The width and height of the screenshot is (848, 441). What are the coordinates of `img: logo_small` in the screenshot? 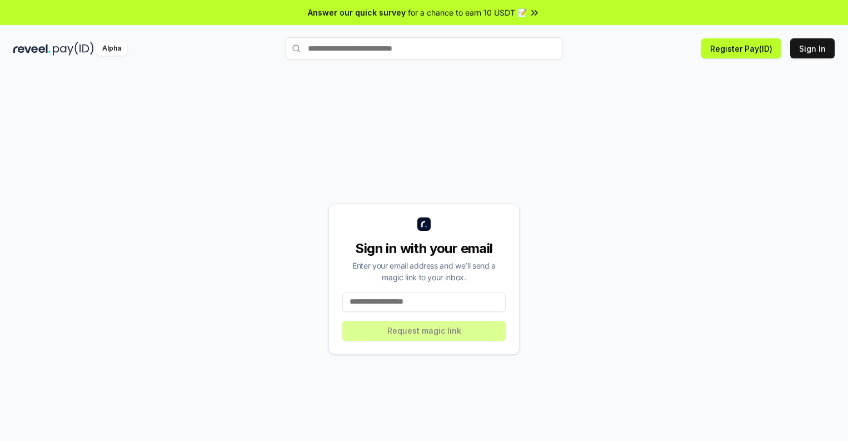 It's located at (424, 224).